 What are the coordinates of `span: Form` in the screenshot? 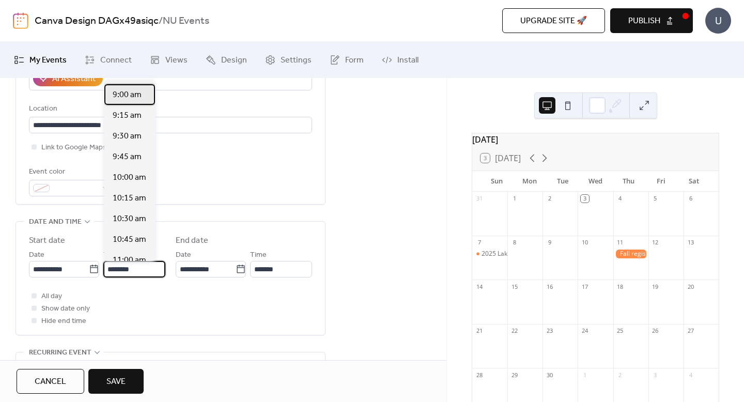 It's located at (355, 60).